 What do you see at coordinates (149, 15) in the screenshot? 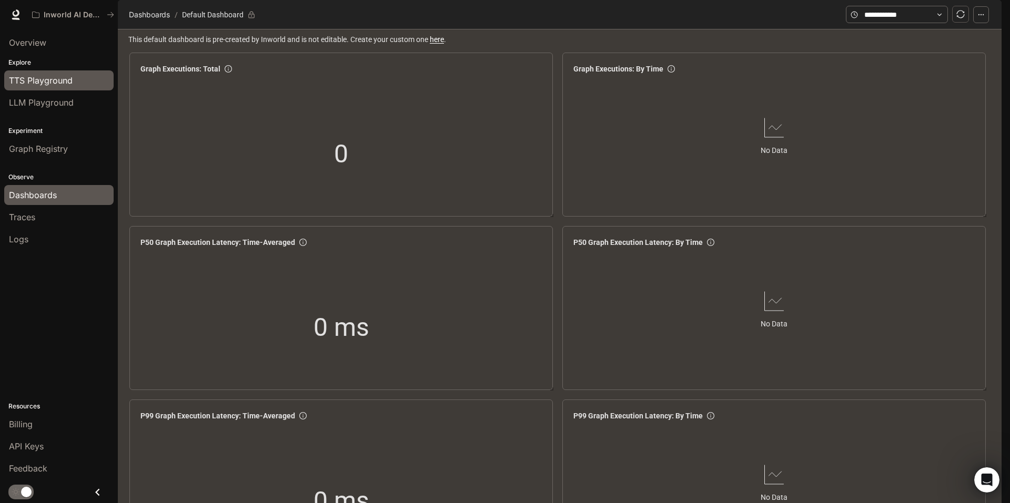
I see `span: Dashboards` at bounding box center [149, 15].